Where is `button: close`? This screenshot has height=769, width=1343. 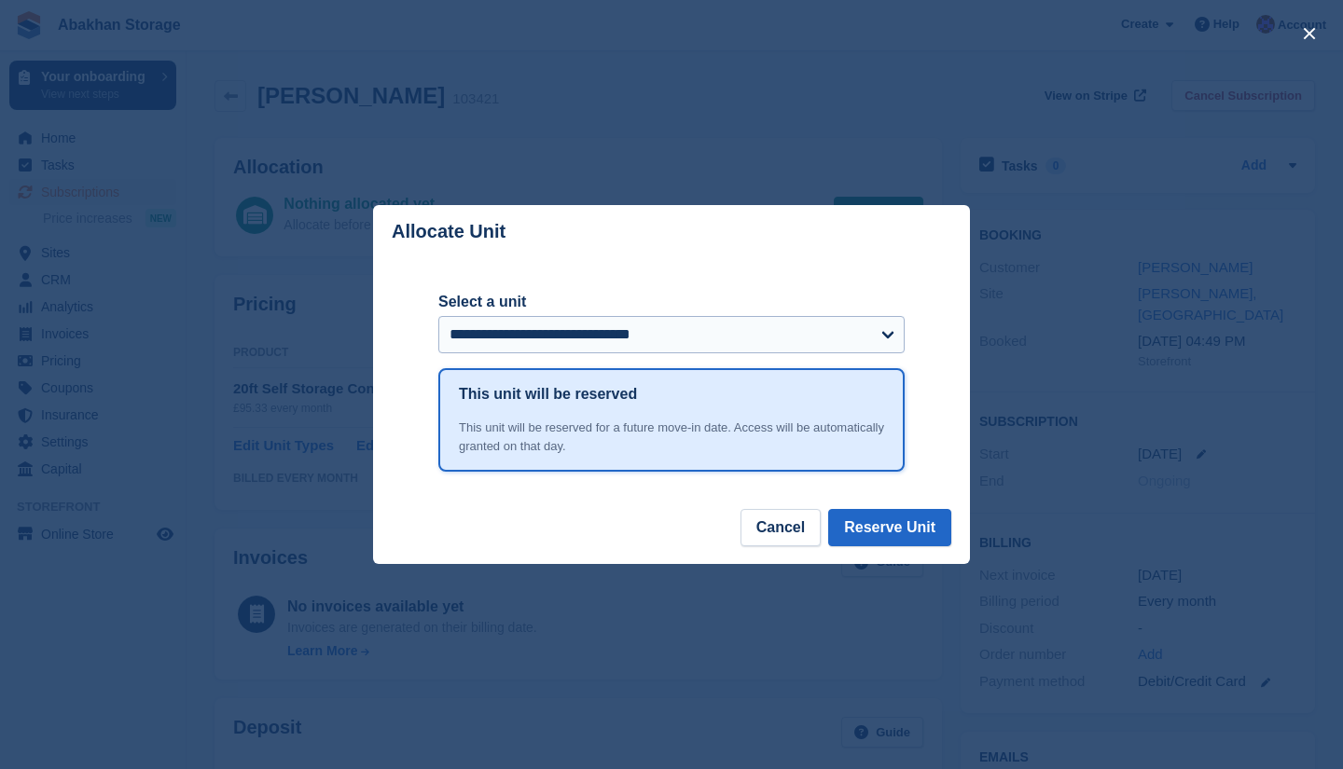
button: close is located at coordinates (1309, 34).